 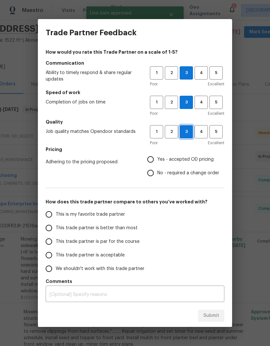 What do you see at coordinates (93, 102) in the screenshot?
I see `span: Completion of jobs on time` at bounding box center [93, 102].